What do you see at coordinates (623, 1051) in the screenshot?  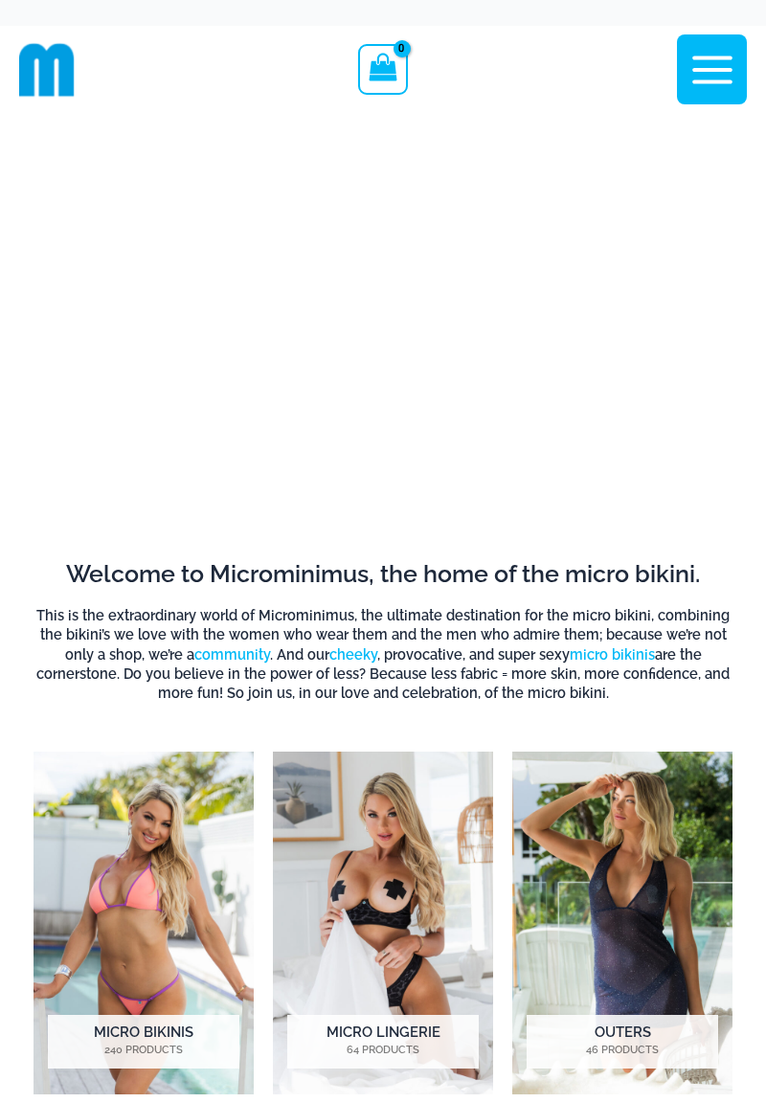 I see `mark: 46 Products` at bounding box center [623, 1051].